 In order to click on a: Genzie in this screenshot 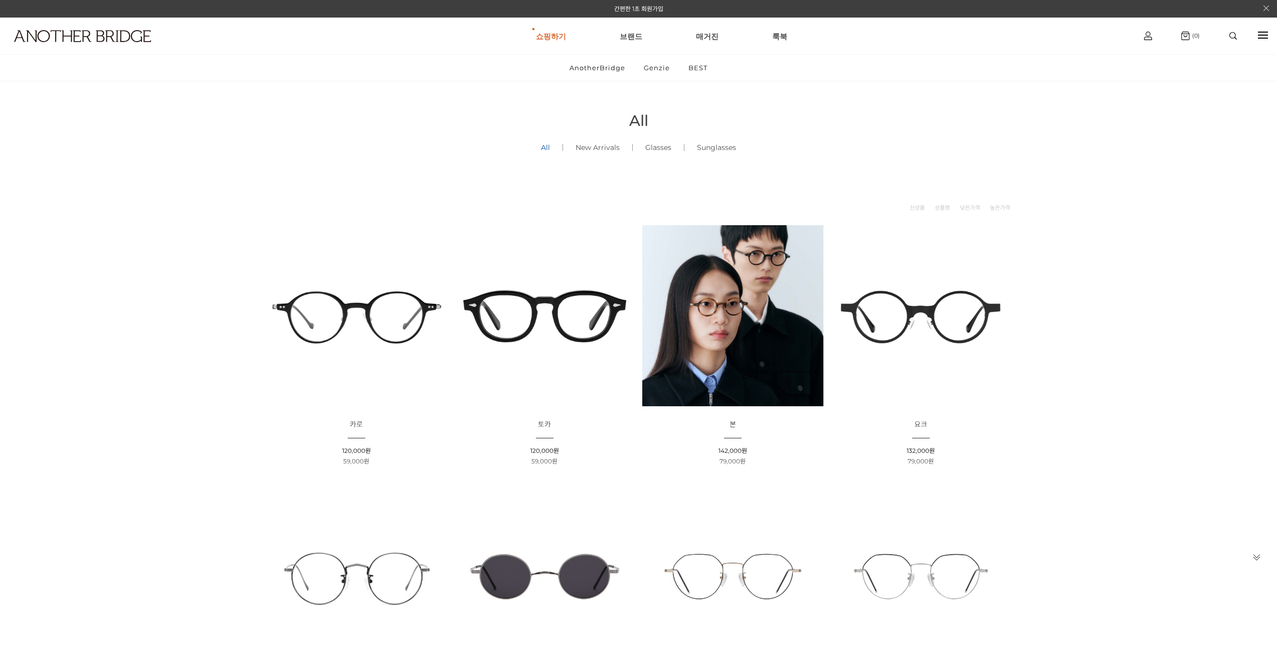, I will do `click(657, 68)`.